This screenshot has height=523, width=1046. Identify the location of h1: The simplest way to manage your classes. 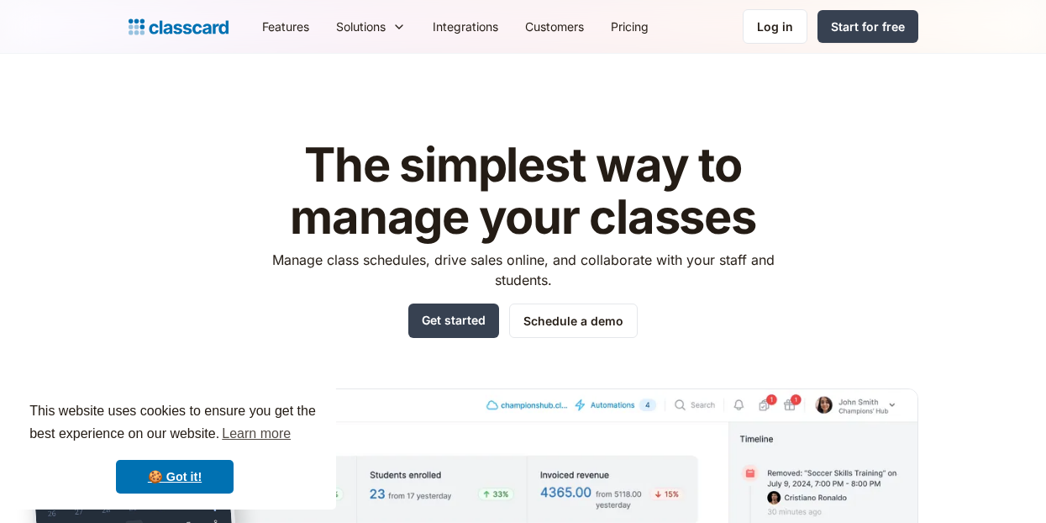
(523, 191).